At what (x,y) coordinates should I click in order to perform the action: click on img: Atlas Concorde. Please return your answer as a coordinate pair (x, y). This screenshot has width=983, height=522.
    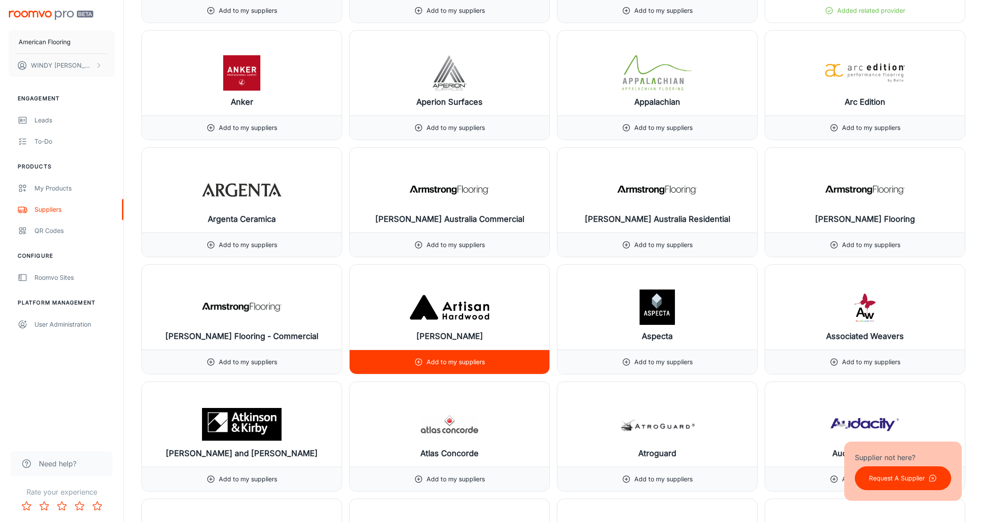
    Looking at the image, I should click on (450, 424).